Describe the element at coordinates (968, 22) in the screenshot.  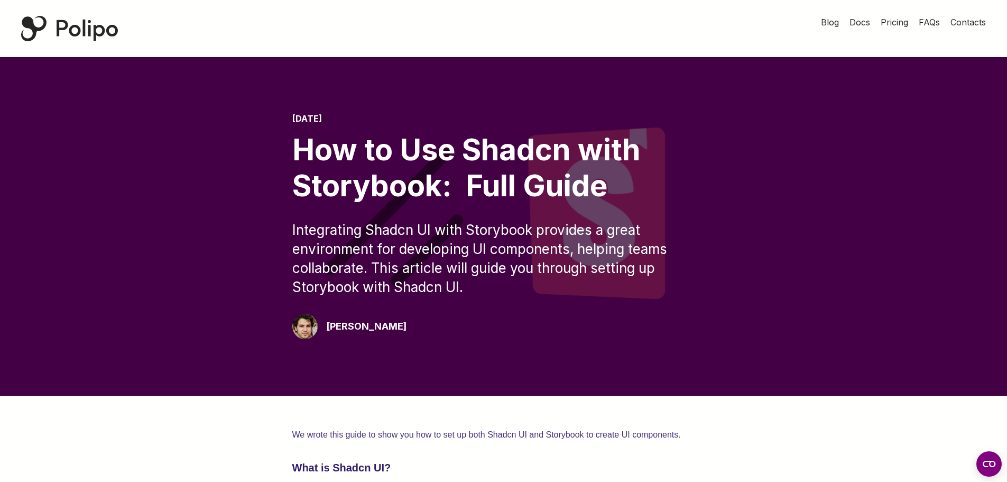
I see `span: Contacts` at that location.